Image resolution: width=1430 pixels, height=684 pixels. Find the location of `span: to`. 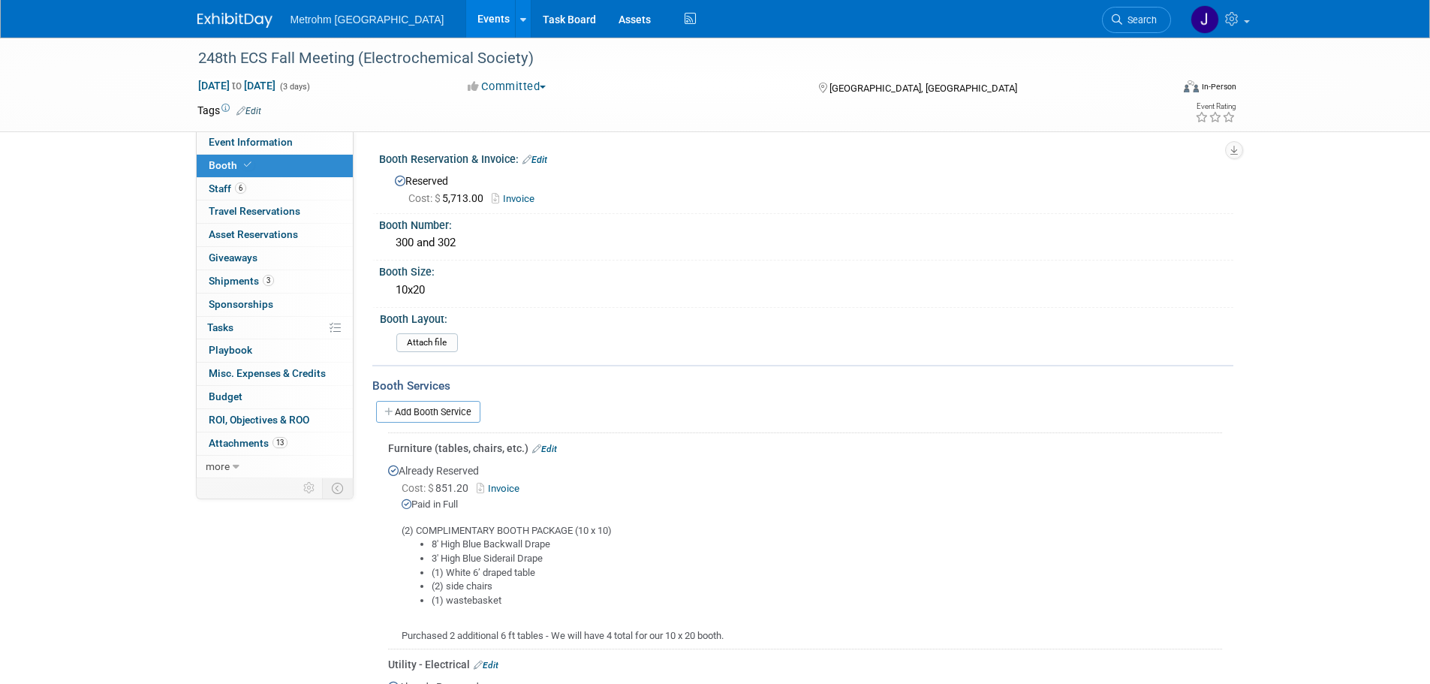

span: to is located at coordinates (236, 86).